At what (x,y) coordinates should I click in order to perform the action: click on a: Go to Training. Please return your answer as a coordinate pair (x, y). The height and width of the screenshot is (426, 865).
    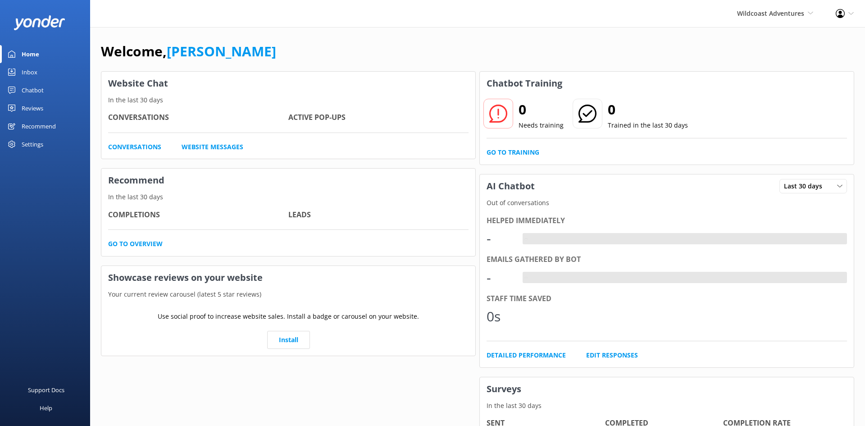
    Looking at the image, I should click on (512, 152).